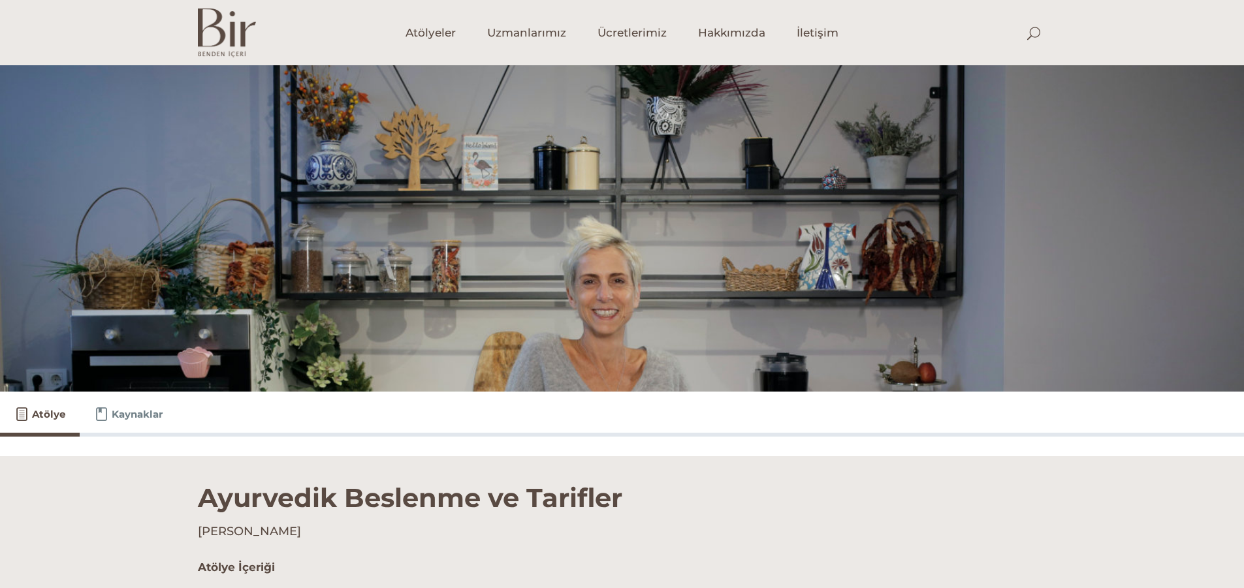 The height and width of the screenshot is (588, 1244). What do you see at coordinates (430, 33) in the screenshot?
I see `span: Atölyeler` at bounding box center [430, 33].